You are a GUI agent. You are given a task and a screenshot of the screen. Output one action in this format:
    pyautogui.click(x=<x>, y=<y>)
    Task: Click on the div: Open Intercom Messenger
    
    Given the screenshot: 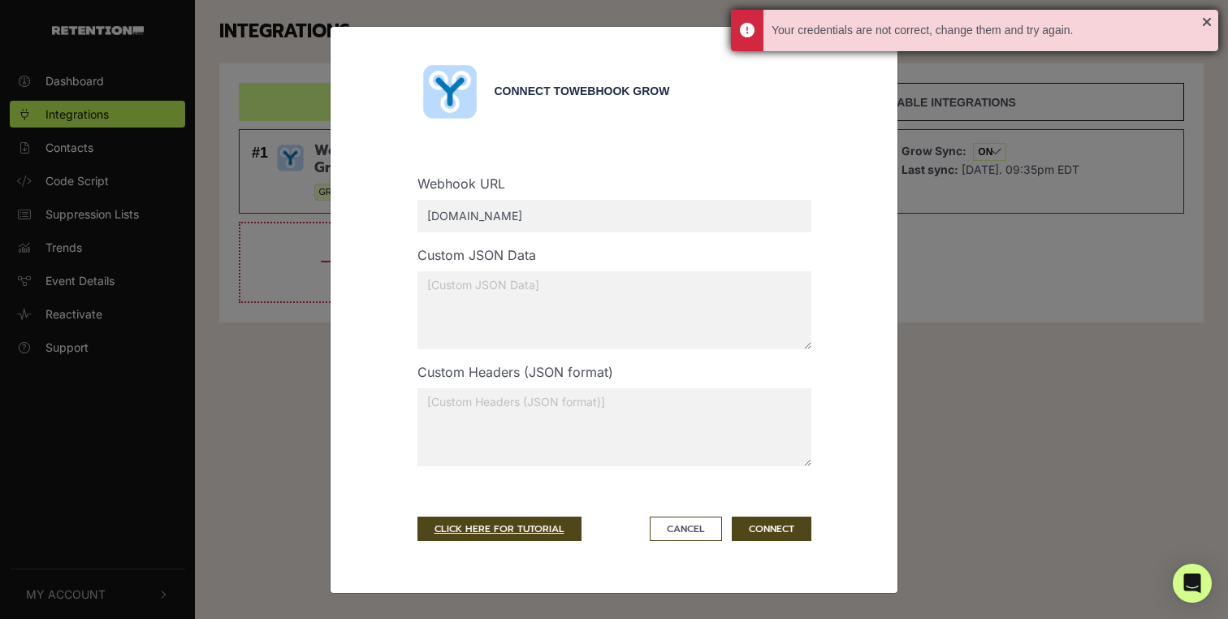 What is the action you would take?
    pyautogui.click(x=1193, y=583)
    